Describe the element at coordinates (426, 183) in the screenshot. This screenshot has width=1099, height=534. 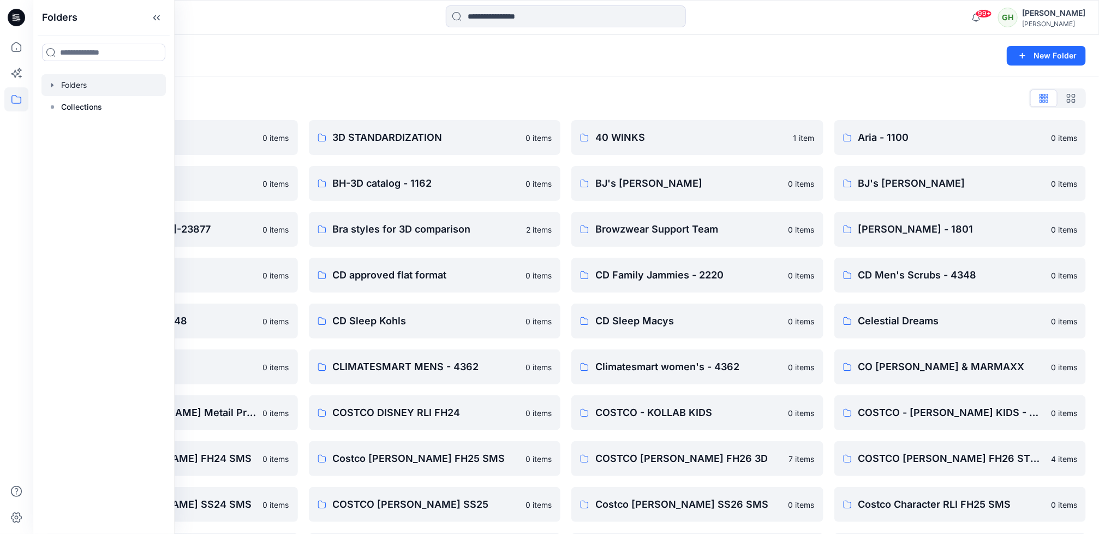
I see `p: BH-3D catalog - 1162` at that location.